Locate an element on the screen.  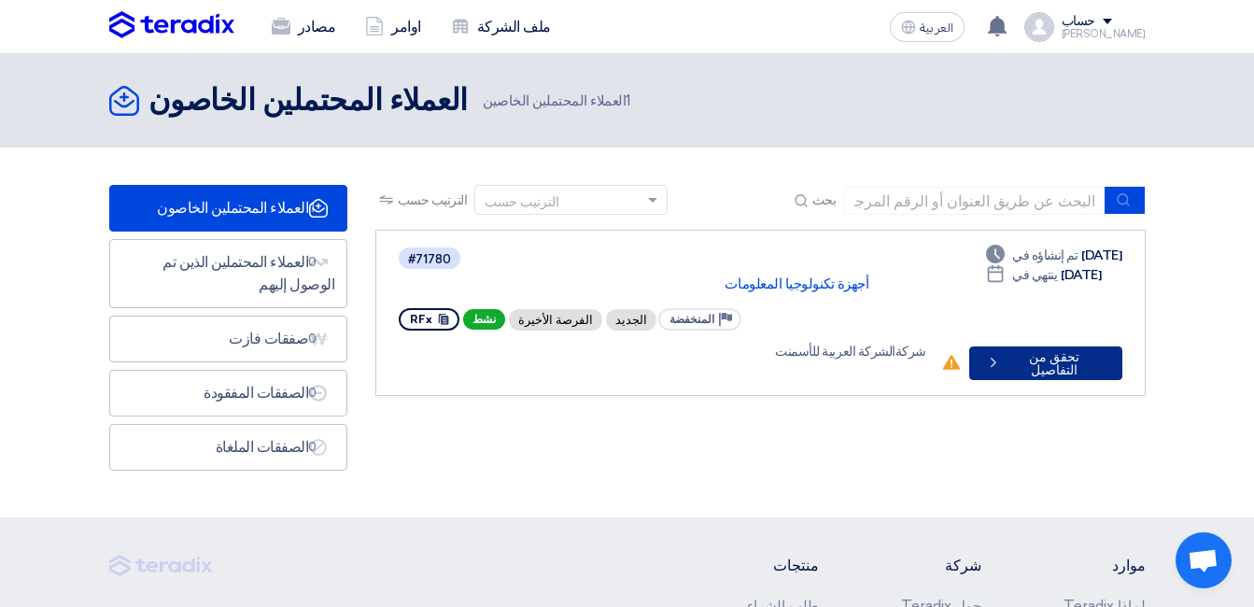
button: العربية is located at coordinates (927, 27).